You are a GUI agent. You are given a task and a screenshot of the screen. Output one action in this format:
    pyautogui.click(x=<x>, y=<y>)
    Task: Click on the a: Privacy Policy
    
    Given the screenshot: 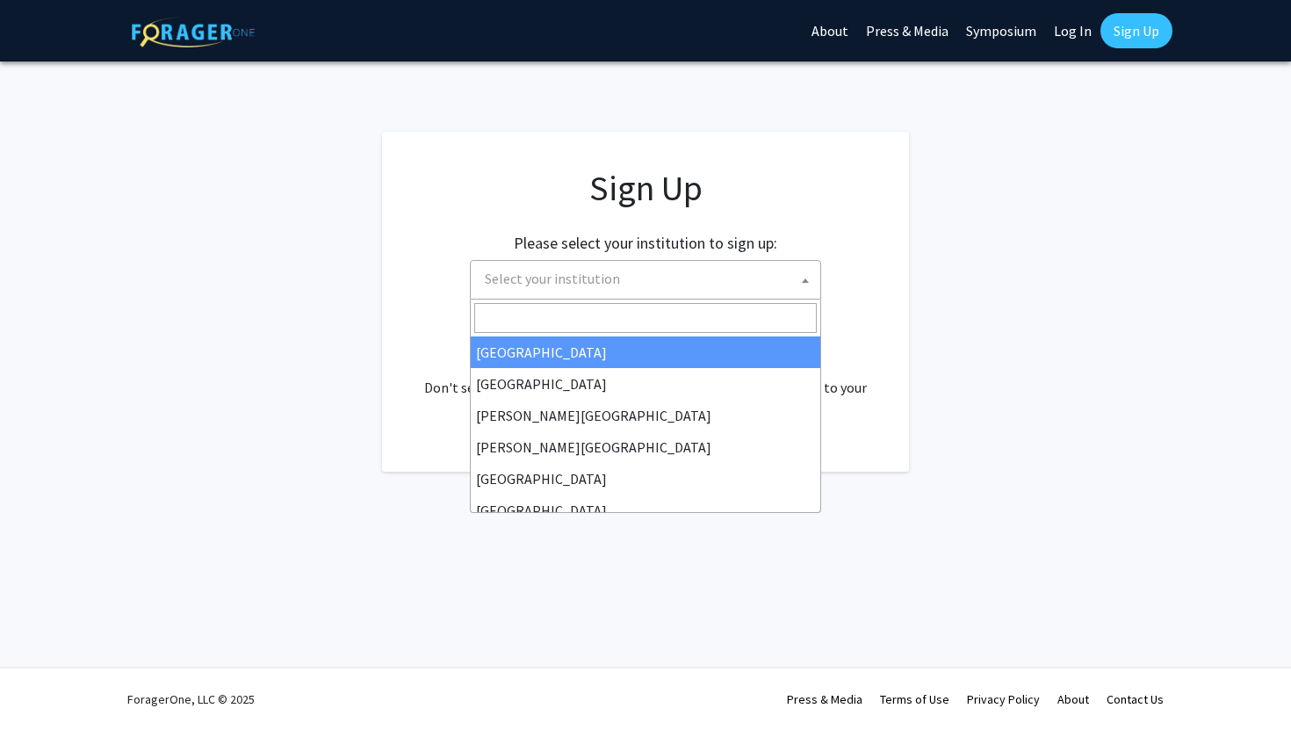 What is the action you would take?
    pyautogui.click(x=1003, y=699)
    